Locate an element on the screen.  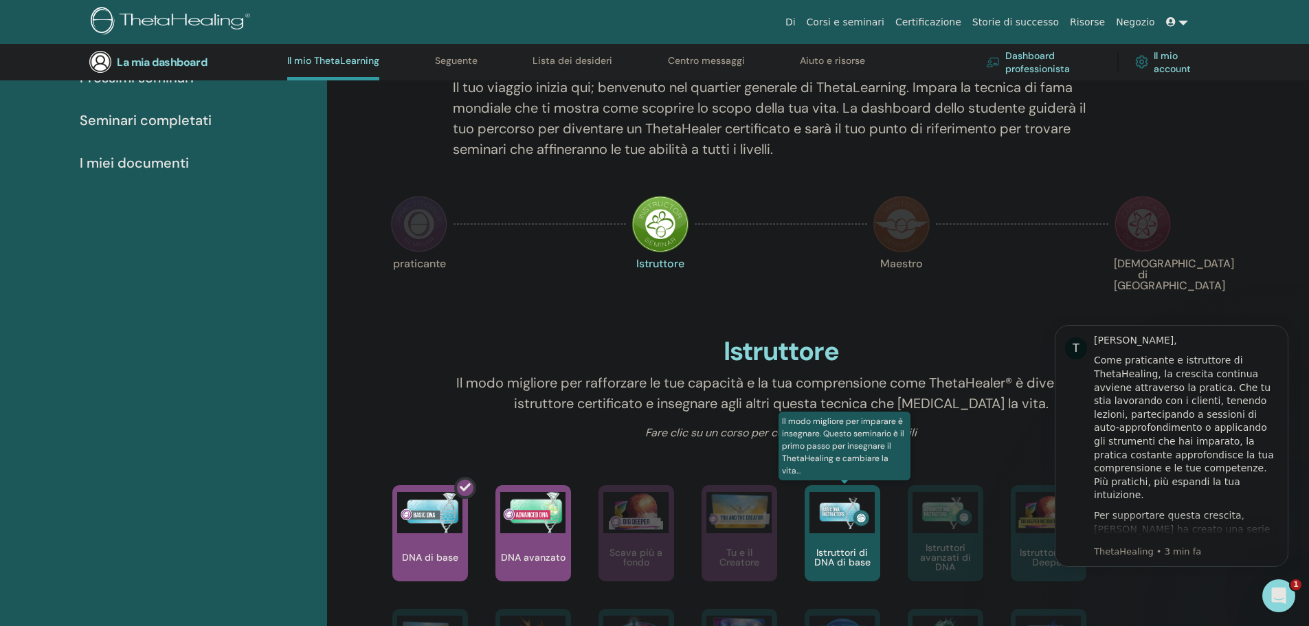
font: Tu e il Creatore is located at coordinates (739, 557).